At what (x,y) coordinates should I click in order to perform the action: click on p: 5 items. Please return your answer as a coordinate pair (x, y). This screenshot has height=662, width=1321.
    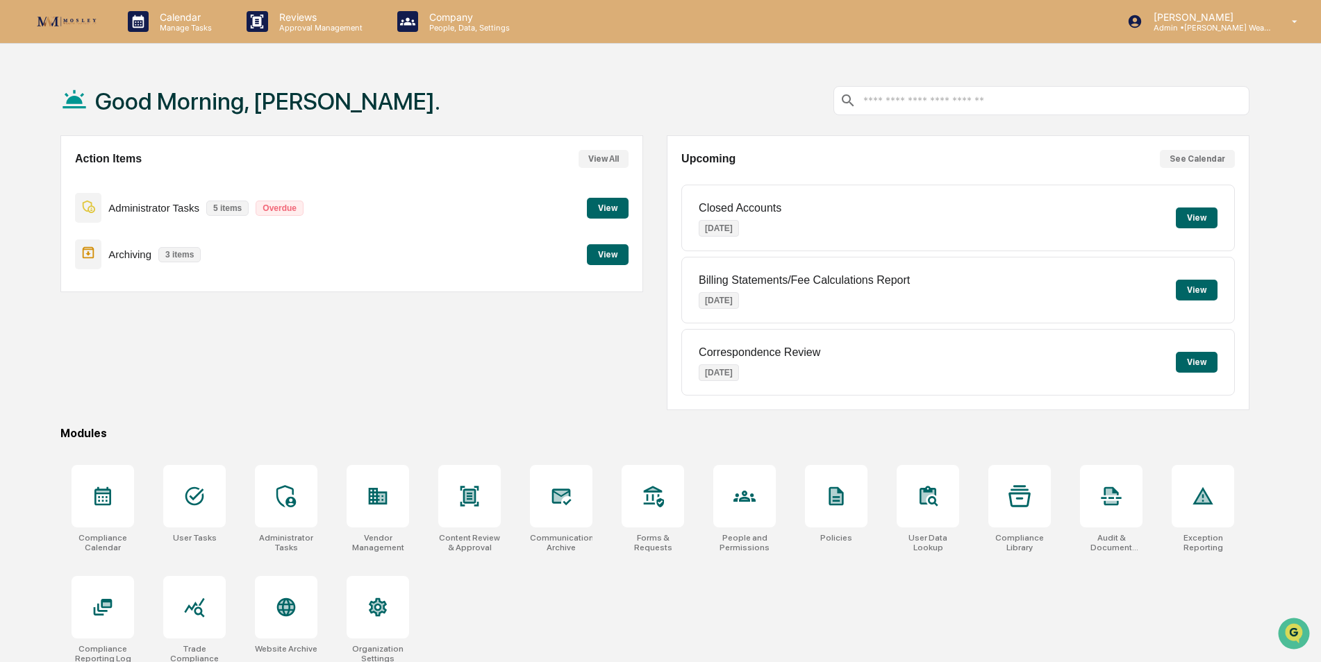
    Looking at the image, I should click on (227, 208).